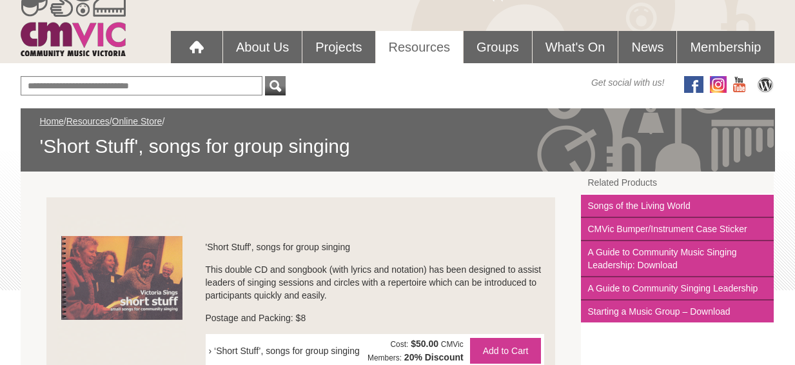  What do you see at coordinates (765, 84) in the screenshot?
I see `img: CMVic Blog` at bounding box center [765, 84].